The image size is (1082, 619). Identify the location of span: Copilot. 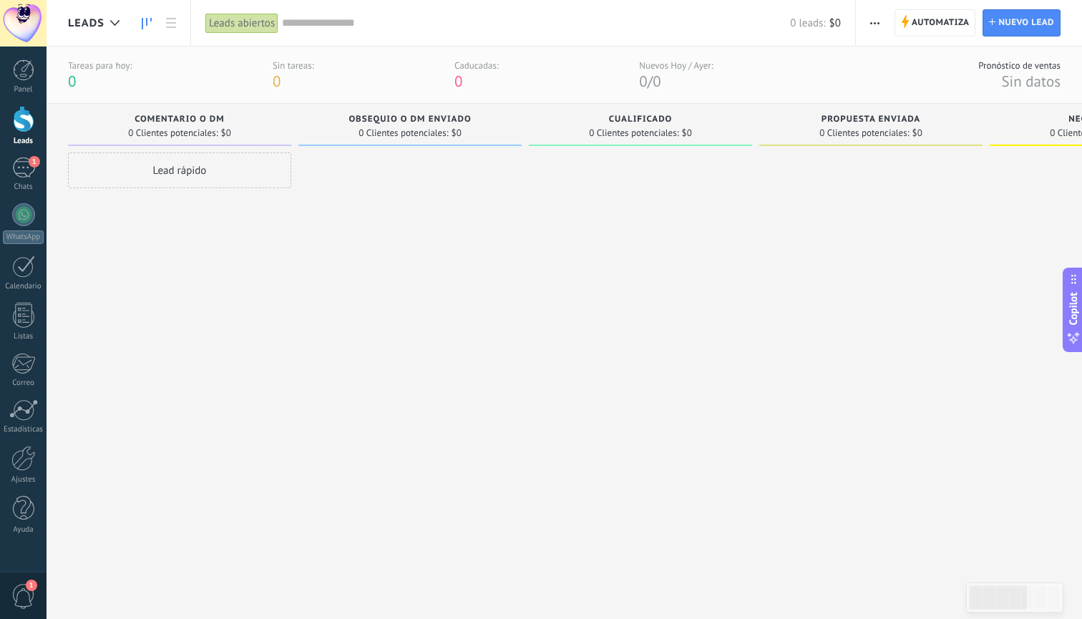
(1074, 309).